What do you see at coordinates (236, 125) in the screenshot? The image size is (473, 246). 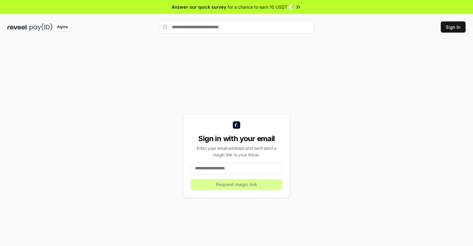 I see `img: logo_small` at bounding box center [236, 125].